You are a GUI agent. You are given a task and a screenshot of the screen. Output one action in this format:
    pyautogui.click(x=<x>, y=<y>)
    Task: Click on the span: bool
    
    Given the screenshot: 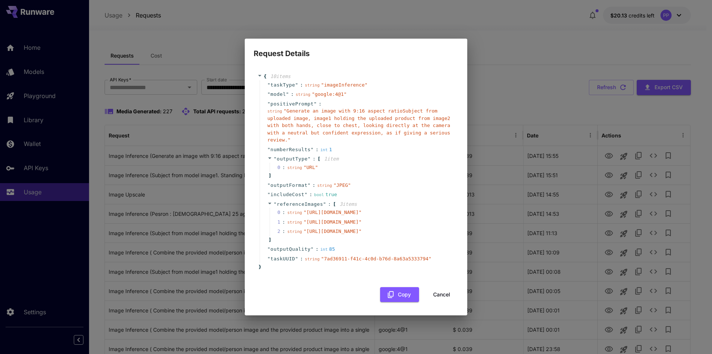 What is the action you would take?
    pyautogui.click(x=319, y=194)
    